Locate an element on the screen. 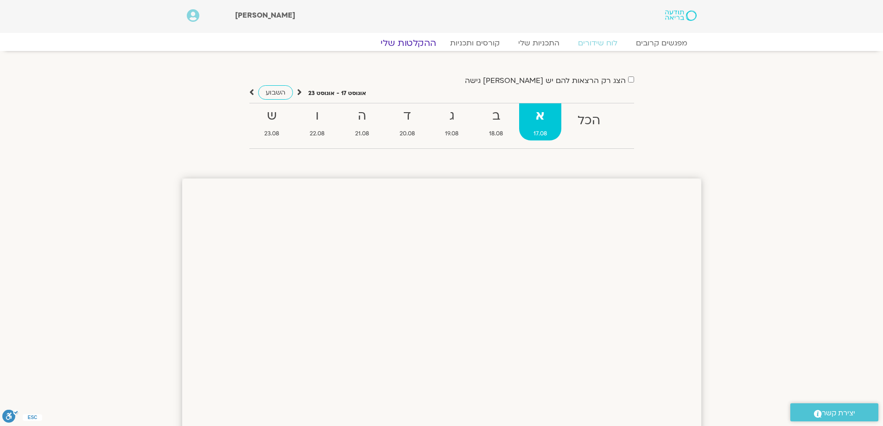  span: 21.08 is located at coordinates (362, 133).